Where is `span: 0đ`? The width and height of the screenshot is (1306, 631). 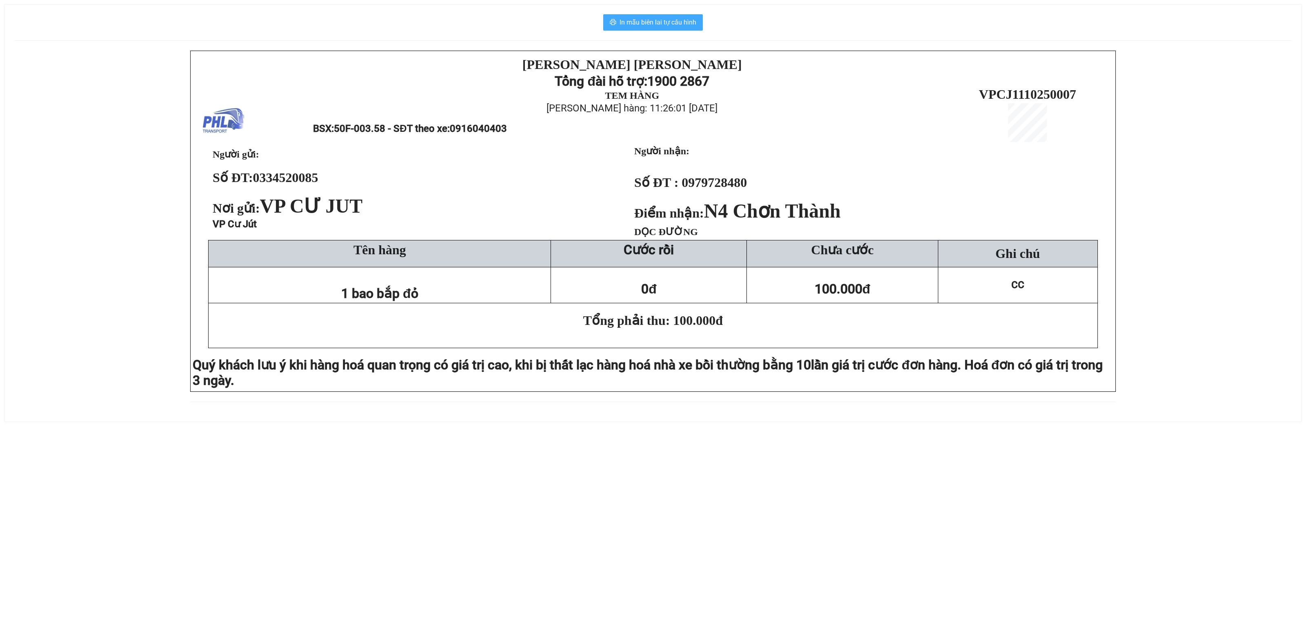
span: 0đ is located at coordinates (649, 289).